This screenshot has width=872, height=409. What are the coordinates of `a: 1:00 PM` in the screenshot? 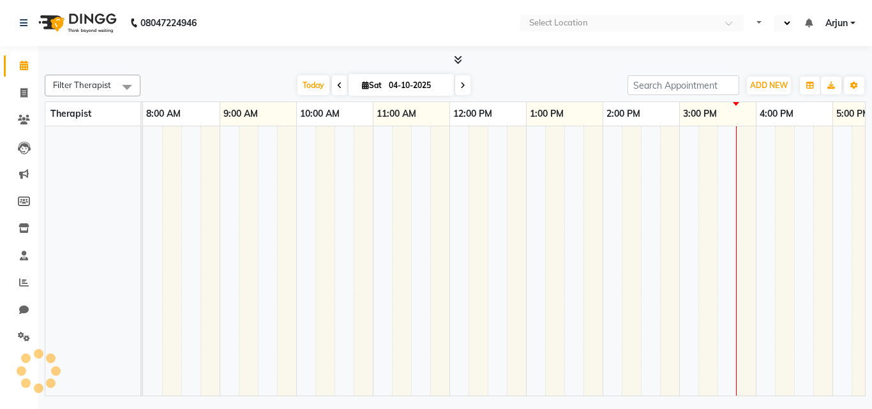 It's located at (546, 114).